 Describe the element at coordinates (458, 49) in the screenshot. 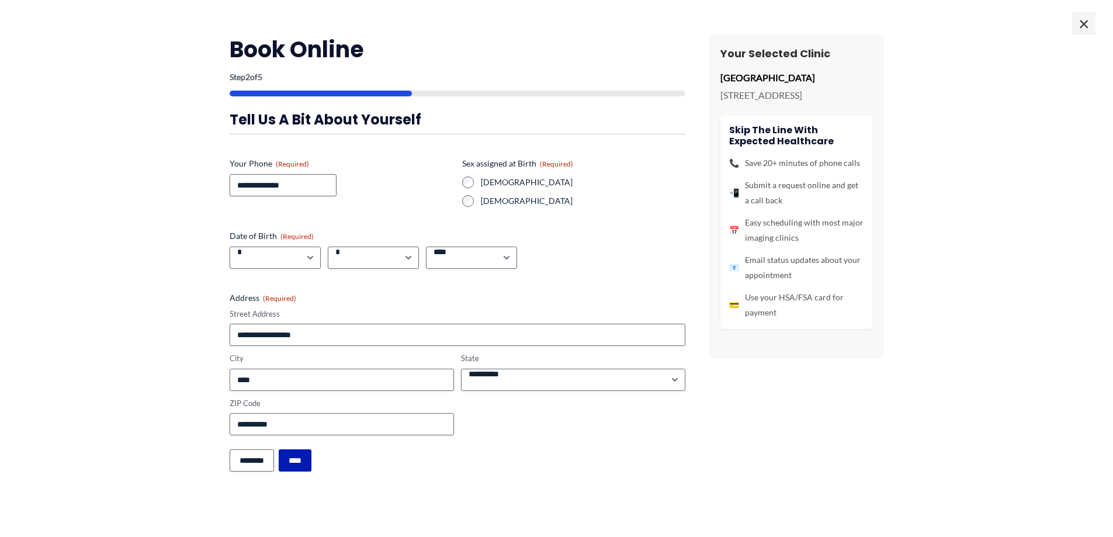

I see `h2: Book Online` at that location.